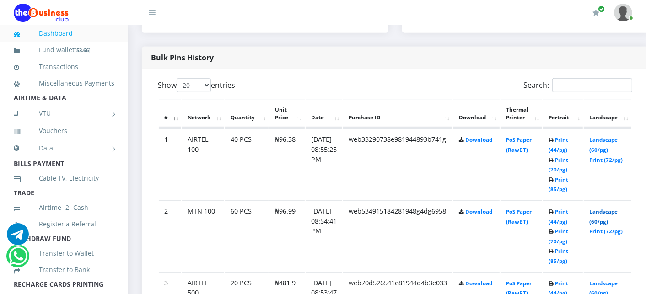  What do you see at coordinates (623, 12) in the screenshot?
I see `img: User` at bounding box center [623, 12].